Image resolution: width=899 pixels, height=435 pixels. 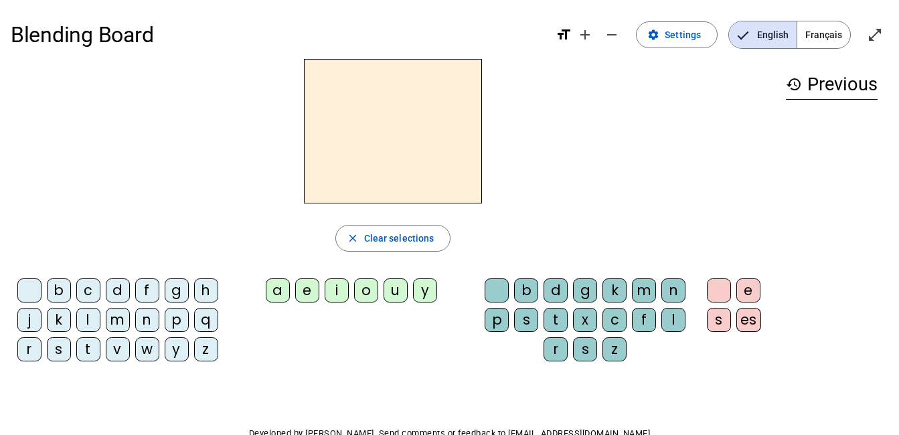 I want to click on button: Decrease font size, so click(x=612, y=35).